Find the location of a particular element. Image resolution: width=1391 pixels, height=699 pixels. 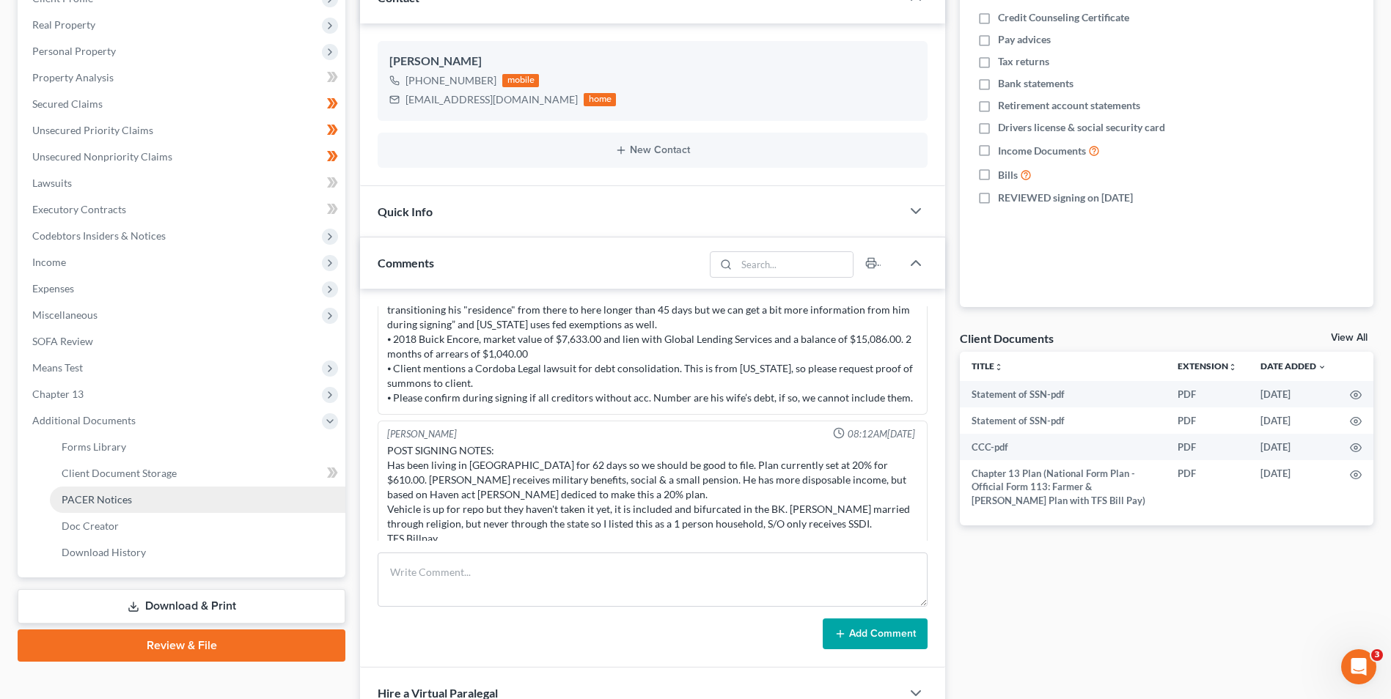

i: expand_more is located at coordinates (1322, 367).